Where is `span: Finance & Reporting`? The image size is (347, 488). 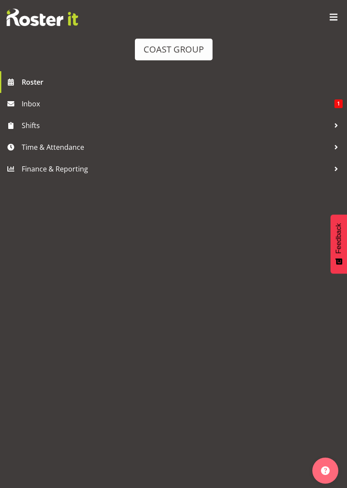
span: Finance & Reporting is located at coordinates (176, 169).